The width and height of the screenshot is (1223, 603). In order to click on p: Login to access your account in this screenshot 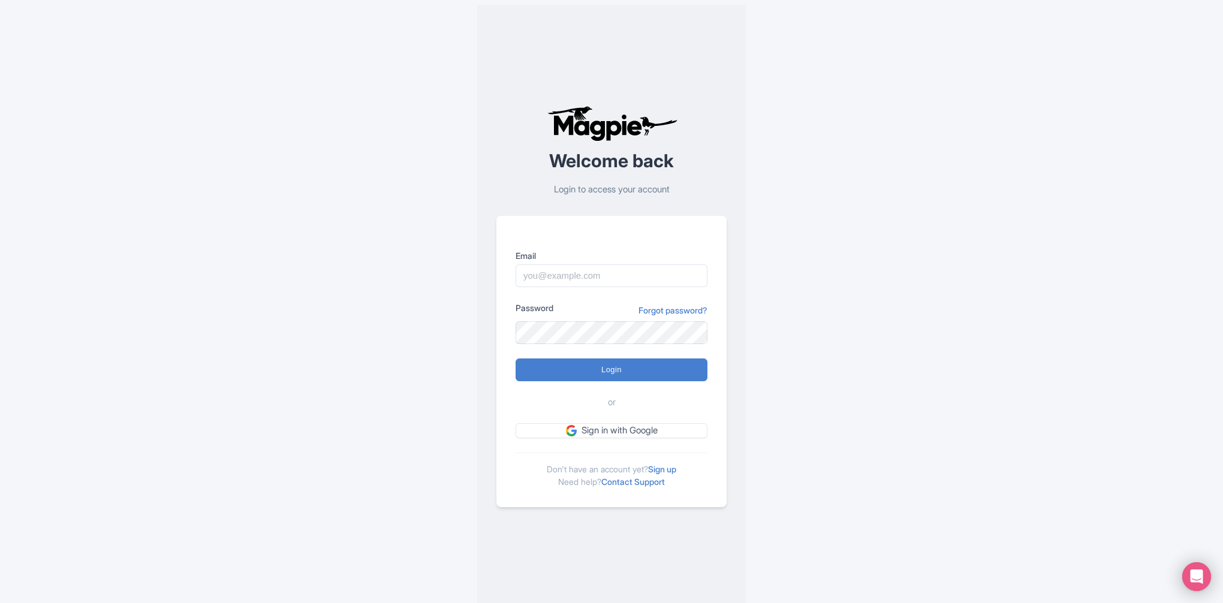, I will do `click(612, 189)`.